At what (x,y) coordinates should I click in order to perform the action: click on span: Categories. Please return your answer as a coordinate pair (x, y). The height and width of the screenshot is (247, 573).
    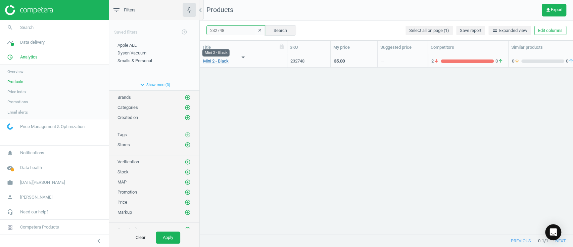
    Looking at the image, I should click on (127, 107).